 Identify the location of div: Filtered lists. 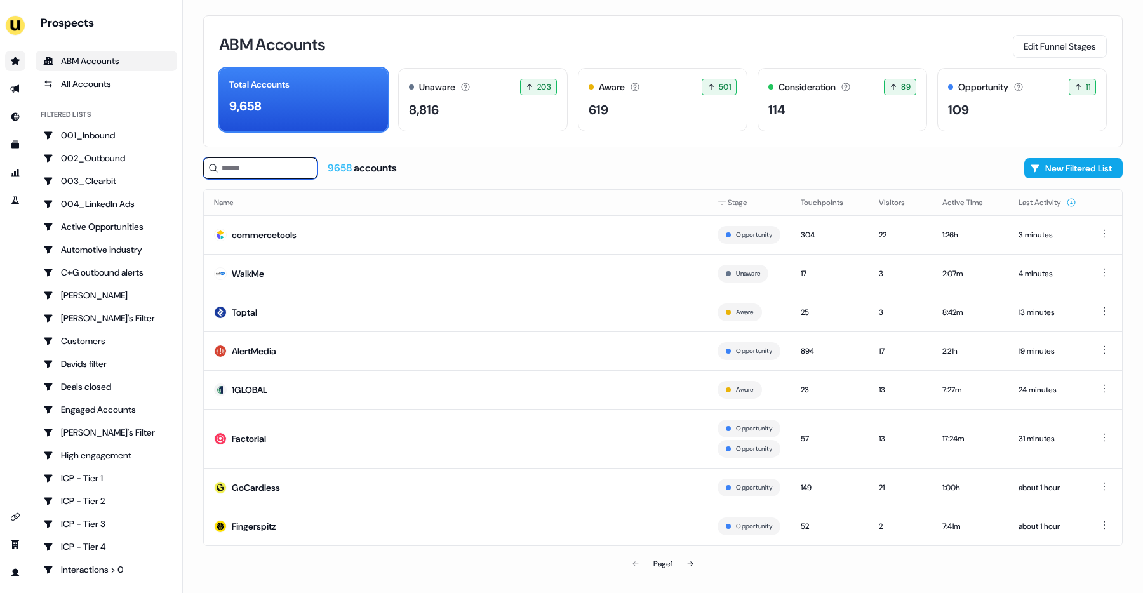
(65, 114).